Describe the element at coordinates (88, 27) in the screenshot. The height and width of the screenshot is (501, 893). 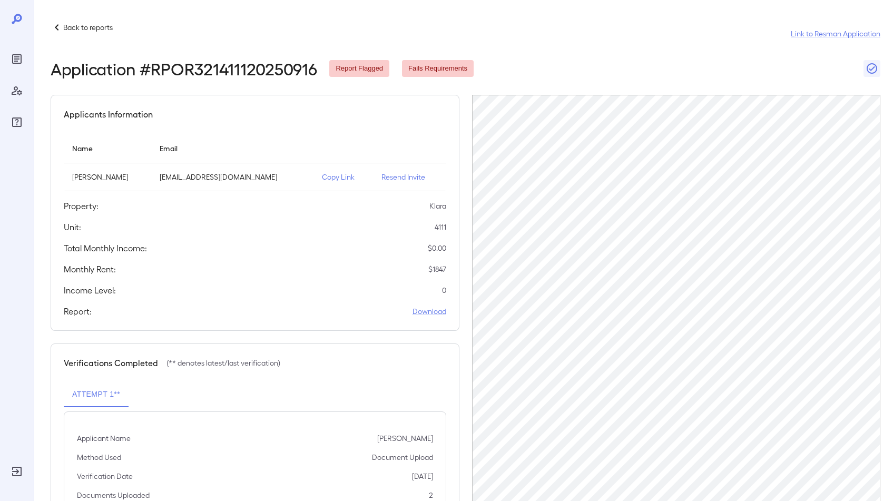
I see `p: Back to reports` at that location.